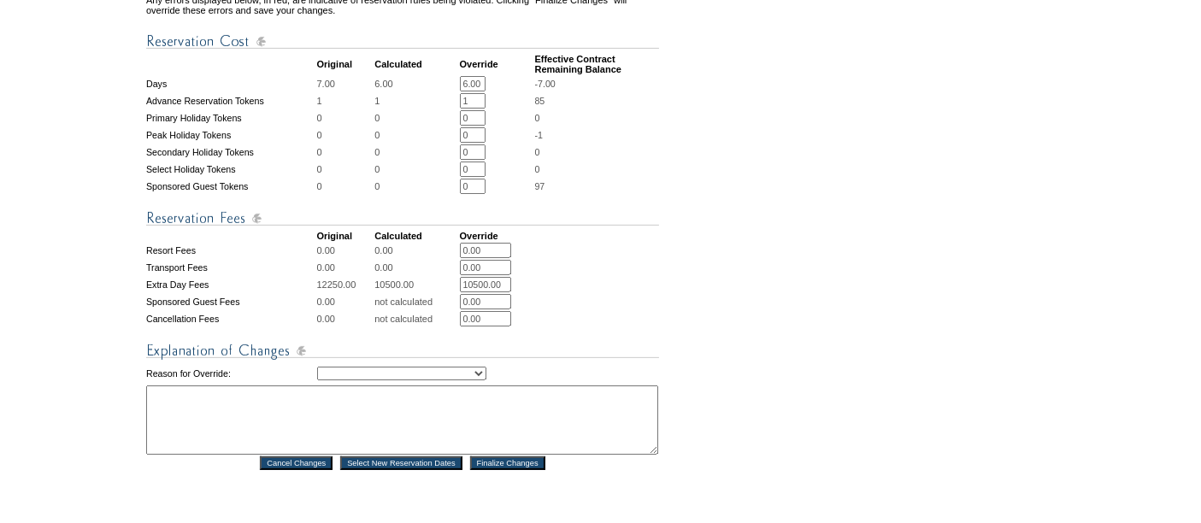 The image size is (1201, 523). What do you see at coordinates (403, 351) in the screenshot?
I see `img: Explanation of Changes` at bounding box center [403, 351].